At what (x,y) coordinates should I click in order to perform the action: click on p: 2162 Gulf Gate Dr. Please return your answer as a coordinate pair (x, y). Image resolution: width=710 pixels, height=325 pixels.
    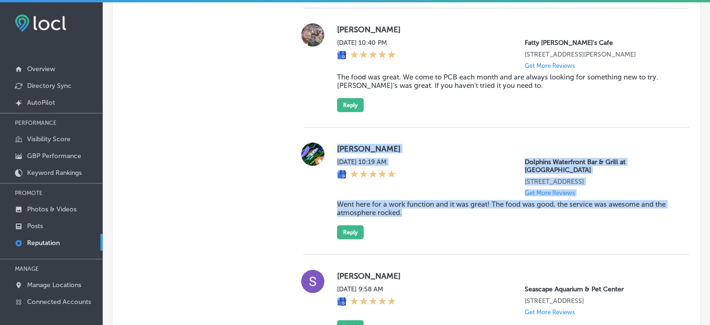
    Looking at the image, I should click on (600, 300).